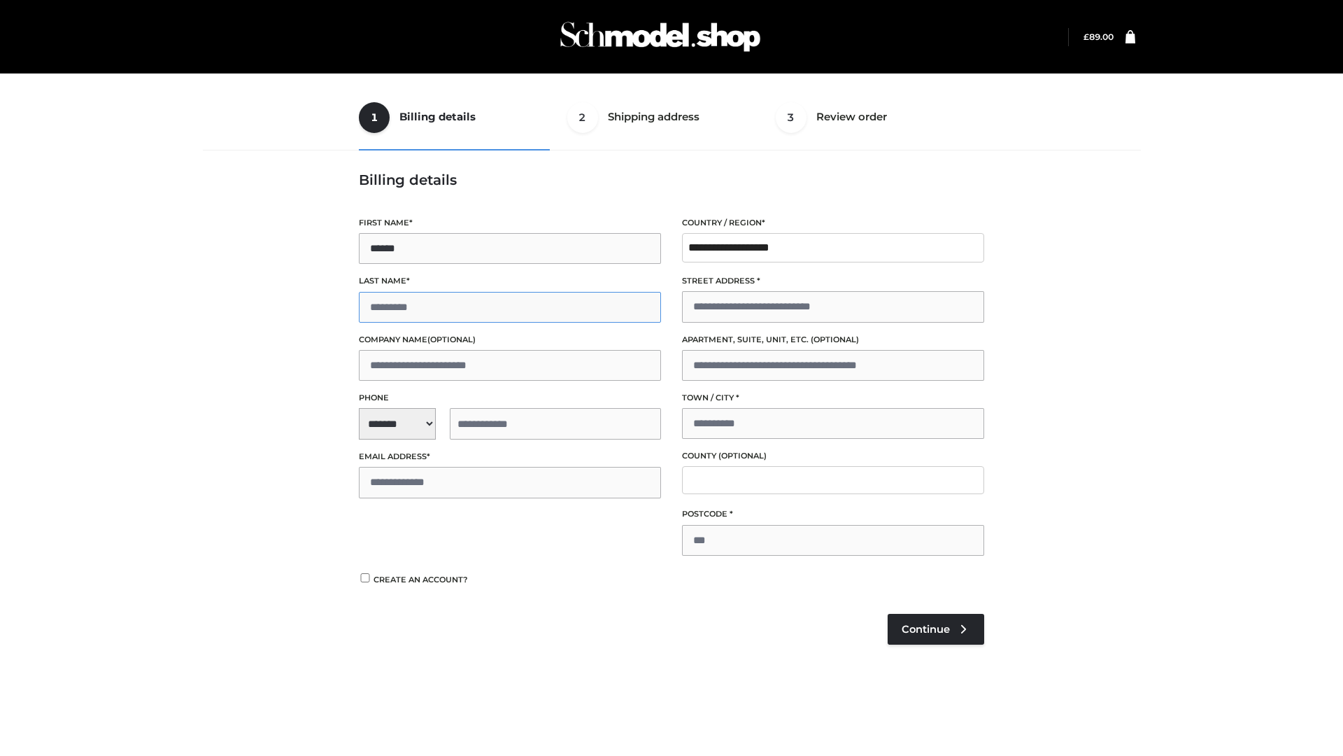 Image resolution: width=1343 pixels, height=756 pixels. Describe the element at coordinates (936, 629) in the screenshot. I see `a: Continue` at that location.